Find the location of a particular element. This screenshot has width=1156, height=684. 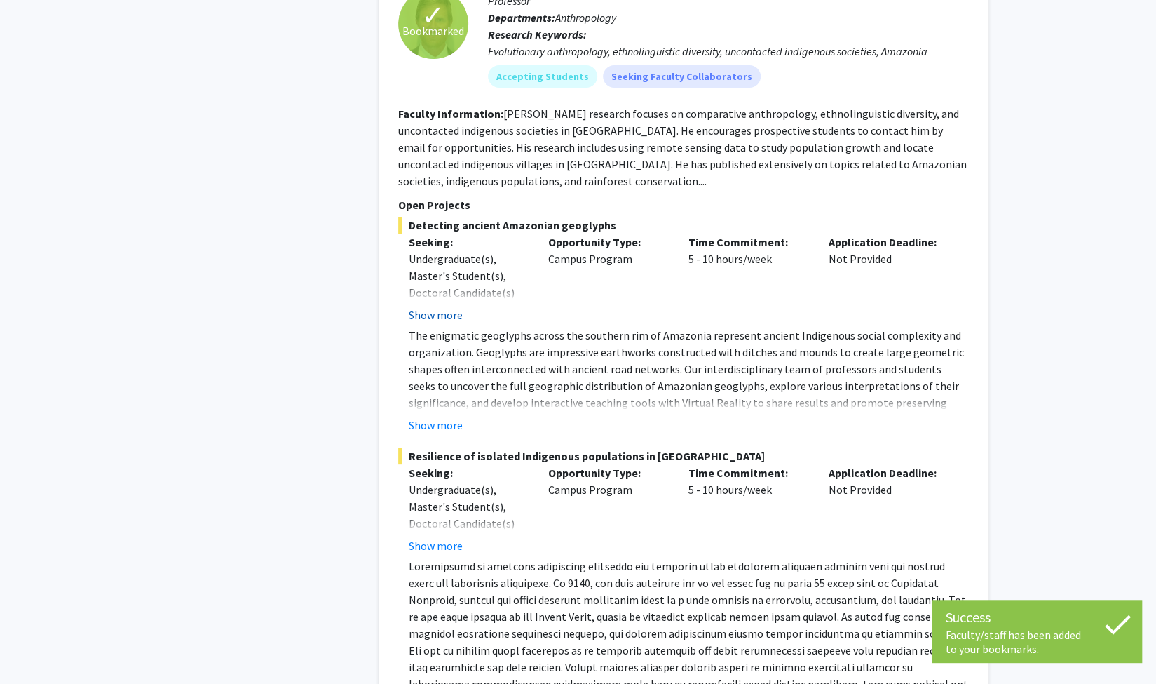

span: Bookmarked is located at coordinates (433, 31).